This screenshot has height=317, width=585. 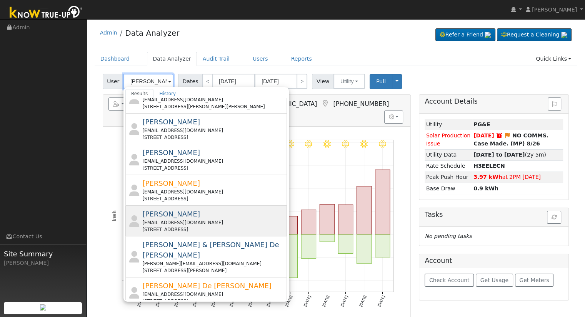 I want to click on a: Users, so click(x=260, y=59).